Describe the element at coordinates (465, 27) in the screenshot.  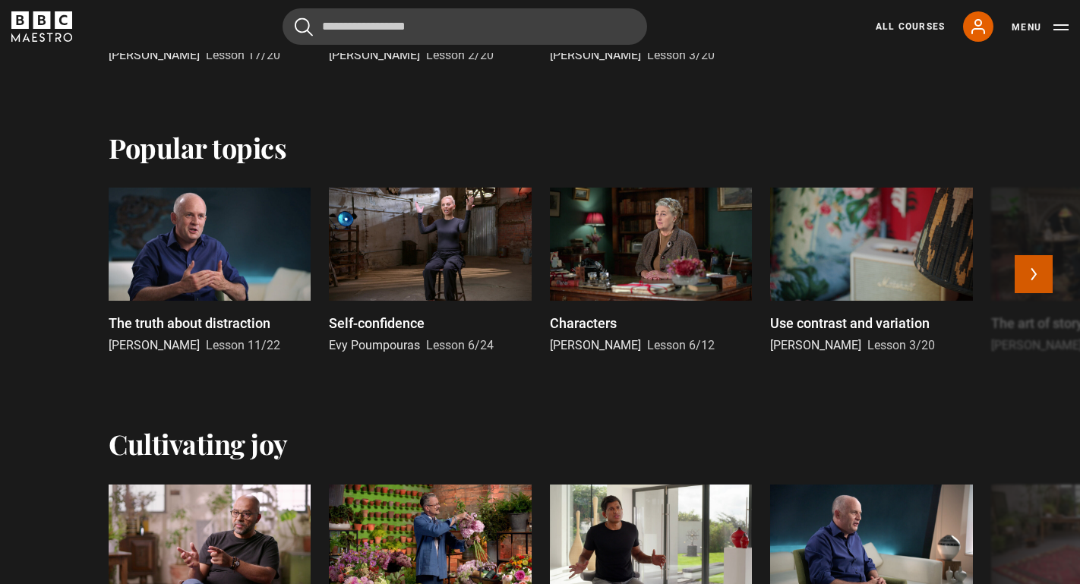
I see `input: Search` at that location.